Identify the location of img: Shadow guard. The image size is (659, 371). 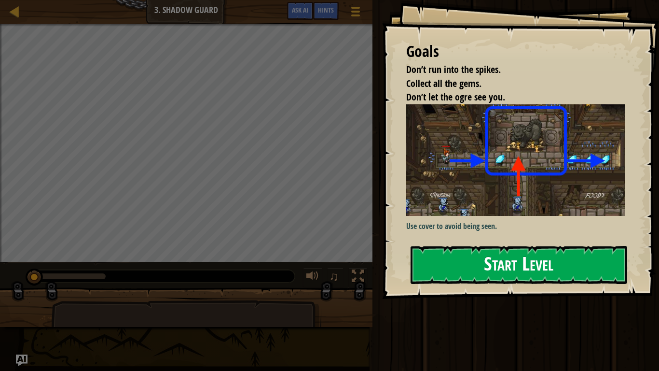
(516, 160).